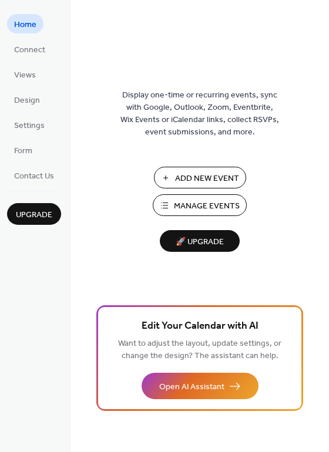  Describe the element at coordinates (200, 242) in the screenshot. I see `span: 🚀 Upgrade` at that location.